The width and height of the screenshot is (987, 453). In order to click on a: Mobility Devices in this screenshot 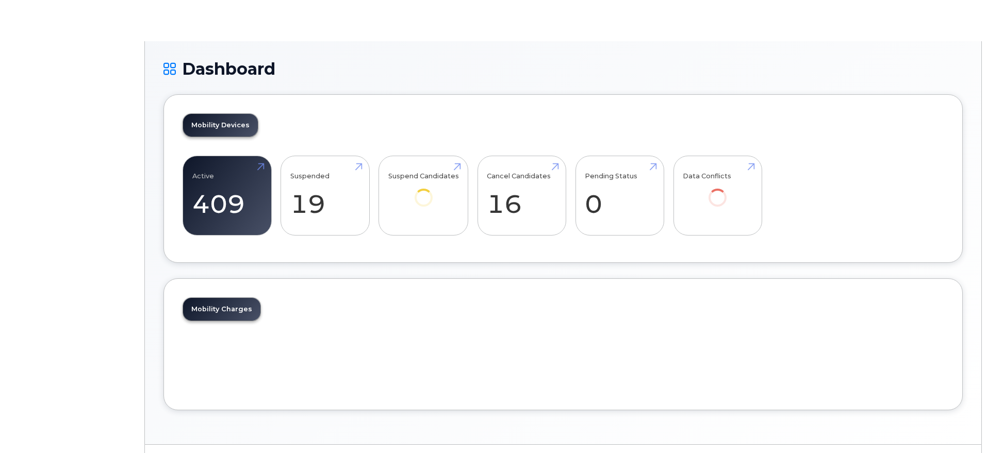, I will do `click(220, 125)`.